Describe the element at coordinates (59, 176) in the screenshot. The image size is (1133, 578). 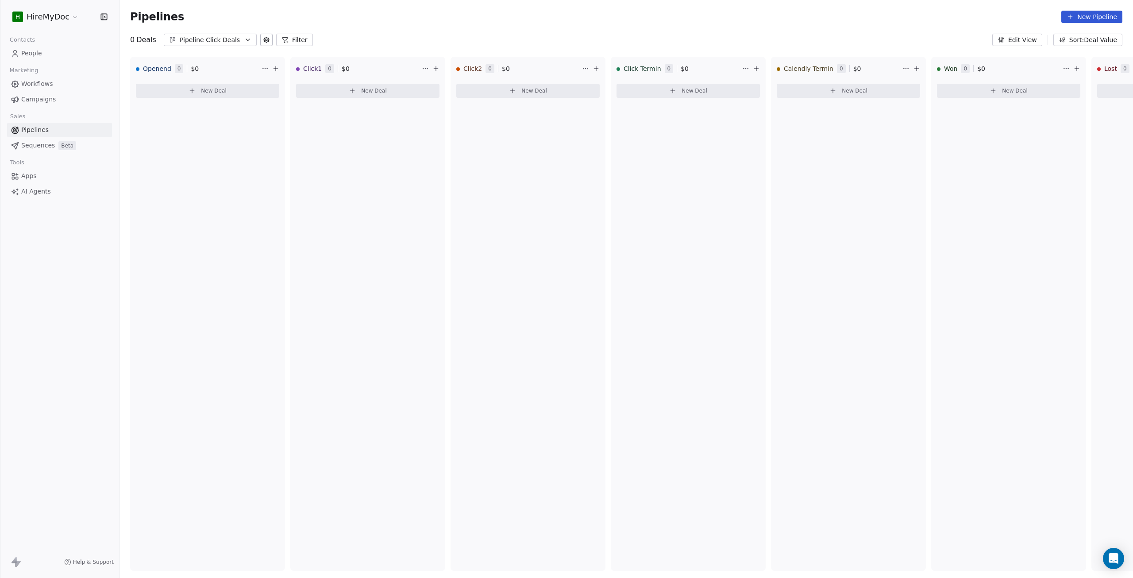
I see `a: Apps` at that location.